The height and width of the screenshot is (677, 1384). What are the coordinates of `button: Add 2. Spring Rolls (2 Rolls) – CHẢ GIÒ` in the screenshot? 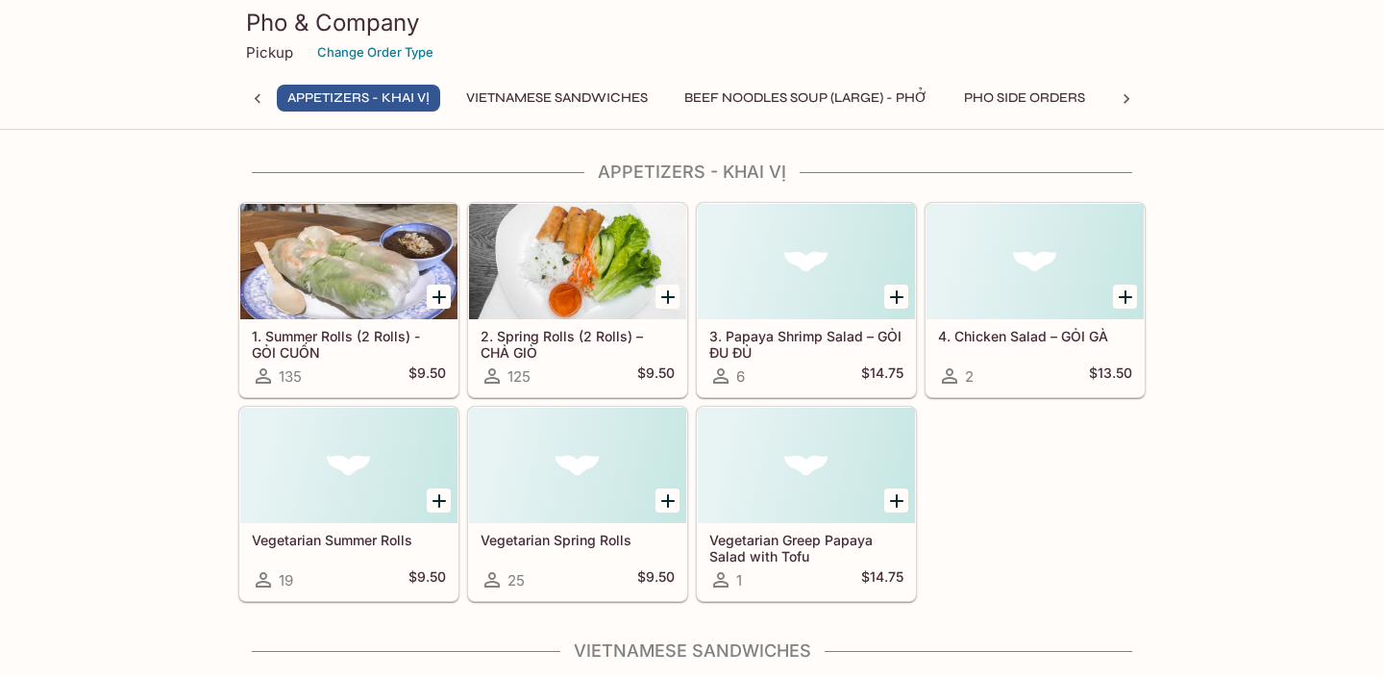 It's located at (667, 296).